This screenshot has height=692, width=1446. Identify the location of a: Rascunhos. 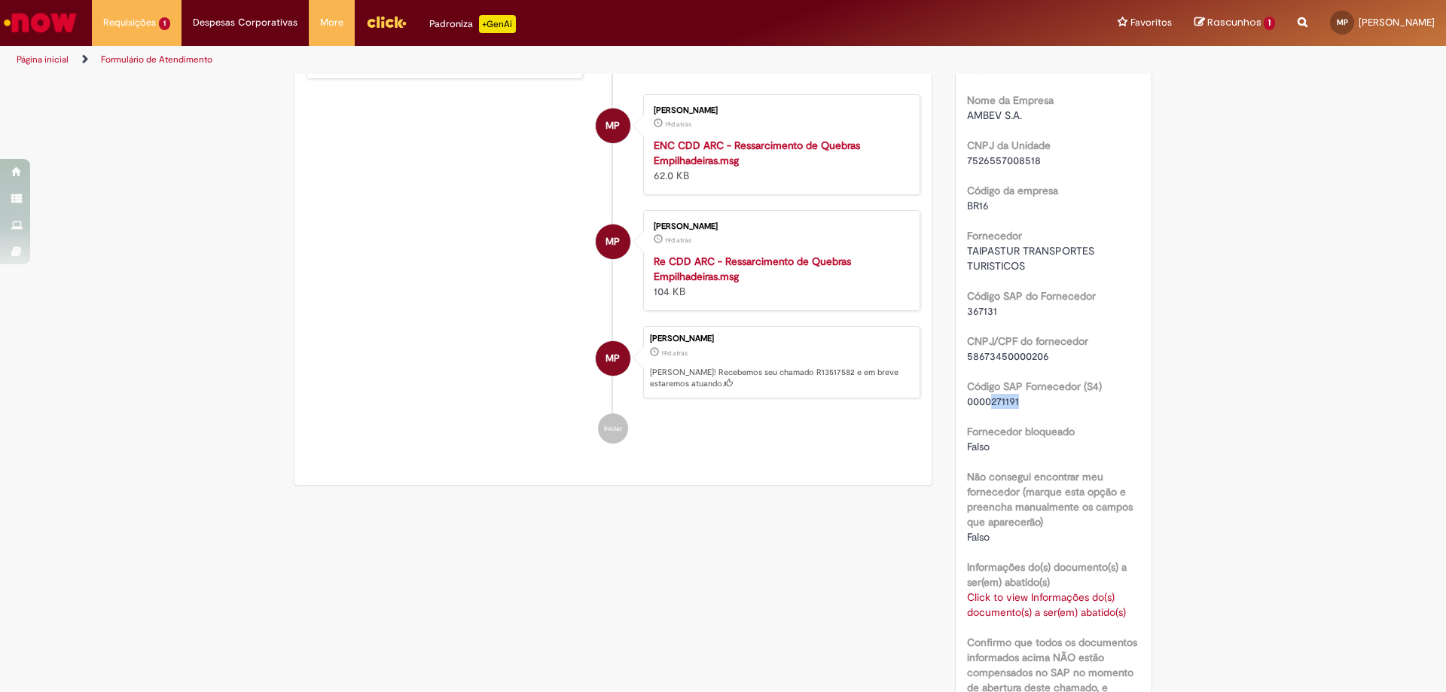
(1234, 23).